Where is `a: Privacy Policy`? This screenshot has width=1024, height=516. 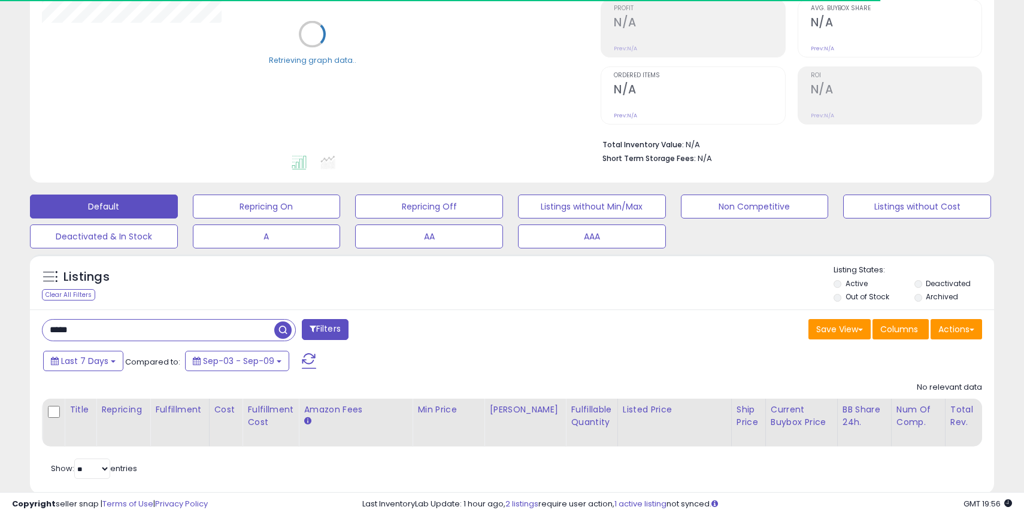
a: Privacy Policy is located at coordinates (181, 504).